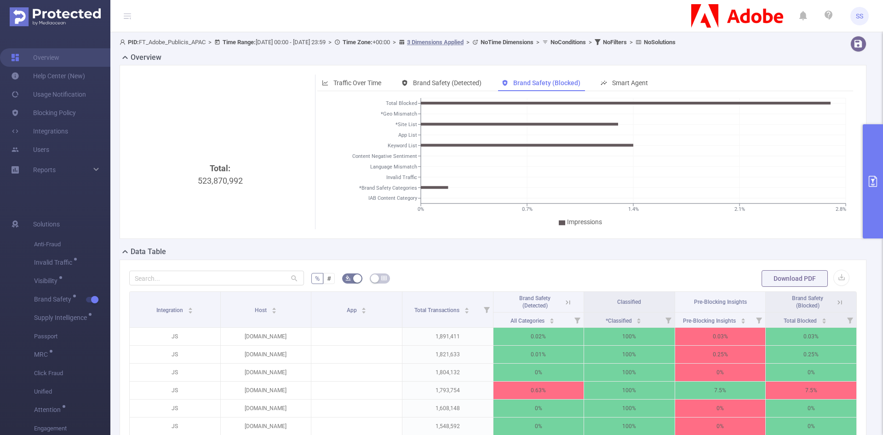 The height and width of the screenshot is (435, 883). Describe the element at coordinates (35, 58) in the screenshot. I see `a: Overview` at that location.